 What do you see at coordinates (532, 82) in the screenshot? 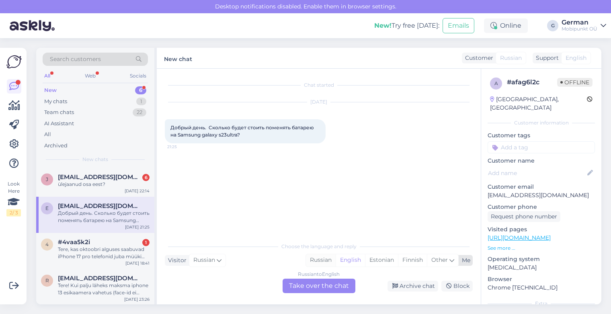
I see `div: # afag6l2c` at bounding box center [532, 82].